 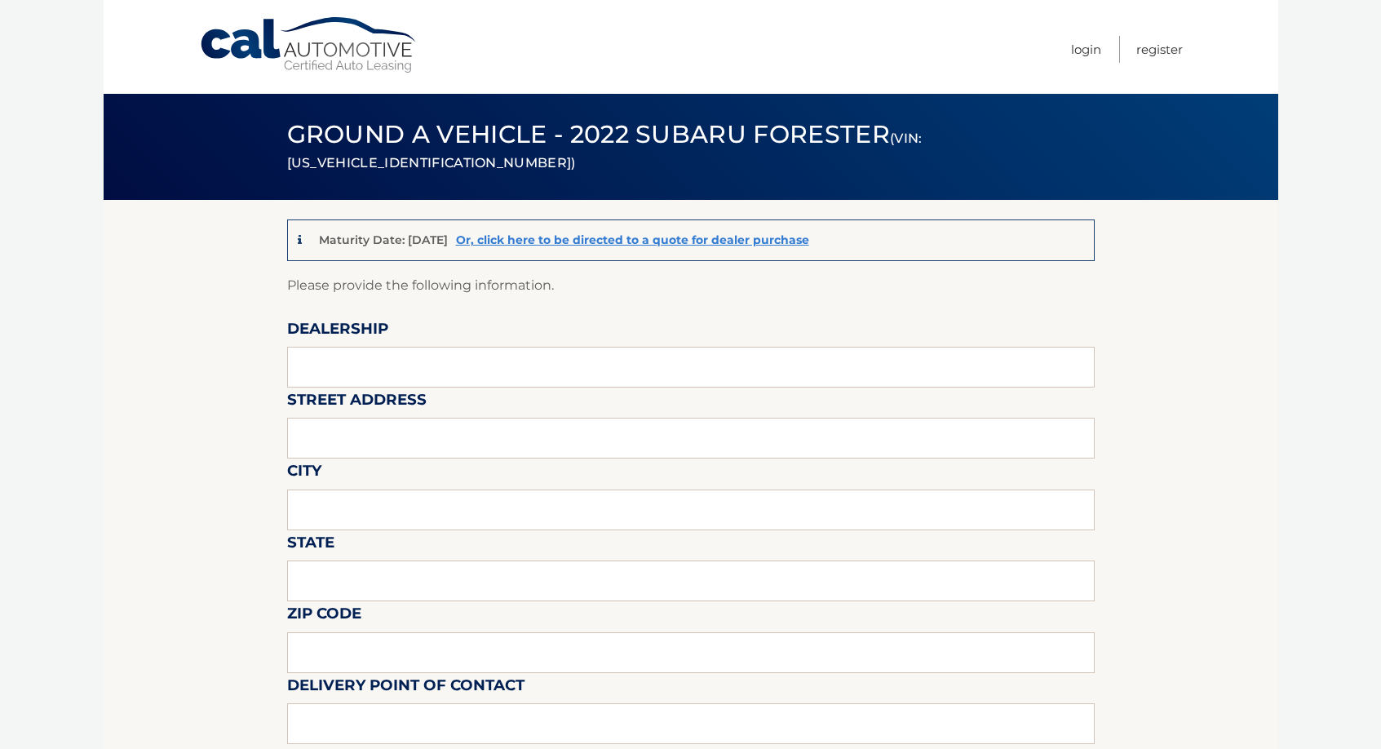 I want to click on label: Dealership, so click(x=338, y=331).